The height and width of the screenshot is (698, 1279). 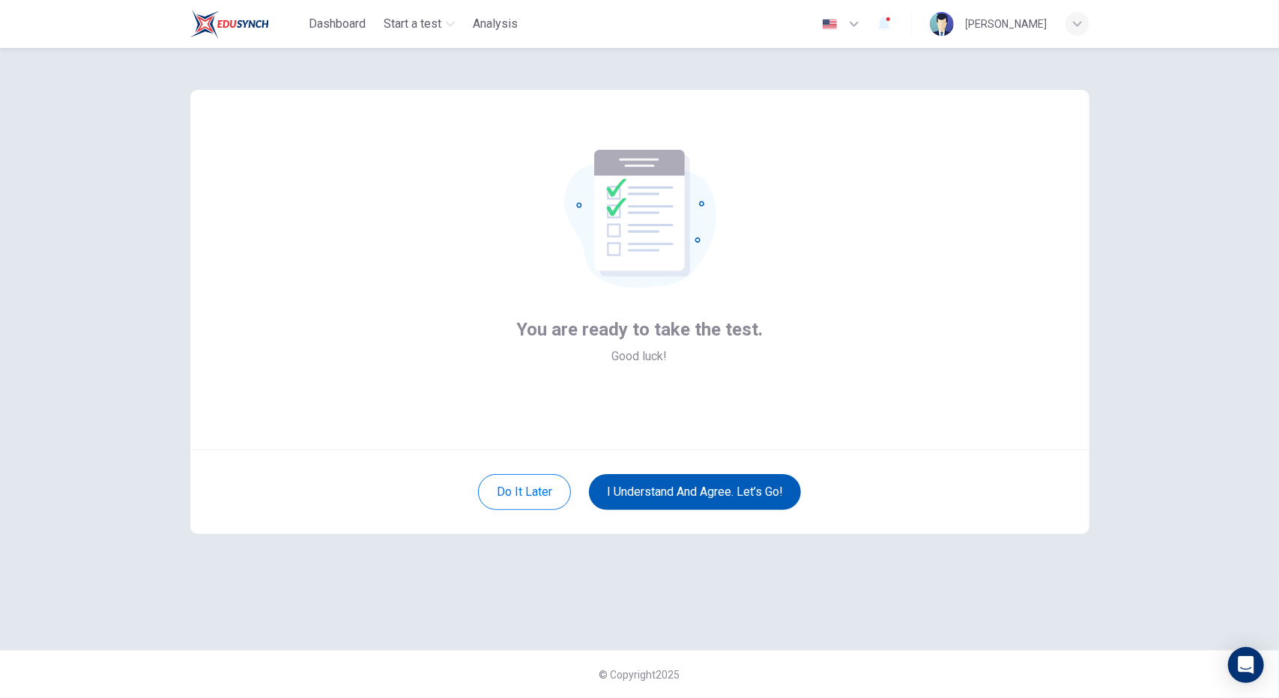 I want to click on span: You are ready to take the test., so click(x=639, y=330).